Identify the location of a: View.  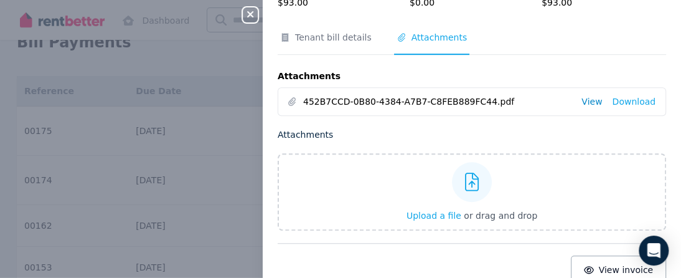
(591, 101).